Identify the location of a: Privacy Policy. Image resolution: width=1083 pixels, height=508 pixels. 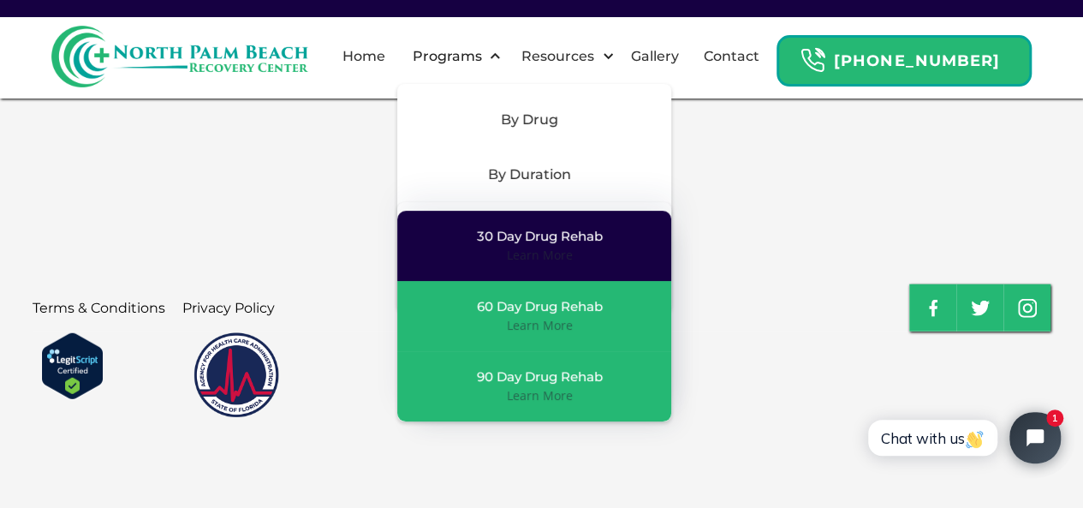
(229, 308).